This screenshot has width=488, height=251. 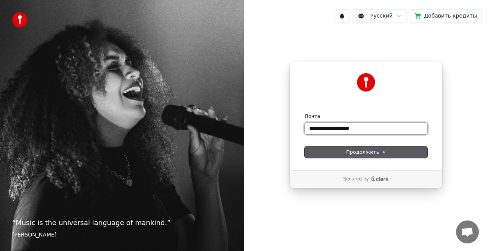 I want to click on p: “ Music is the universal language of mankind. ”, so click(x=122, y=223).